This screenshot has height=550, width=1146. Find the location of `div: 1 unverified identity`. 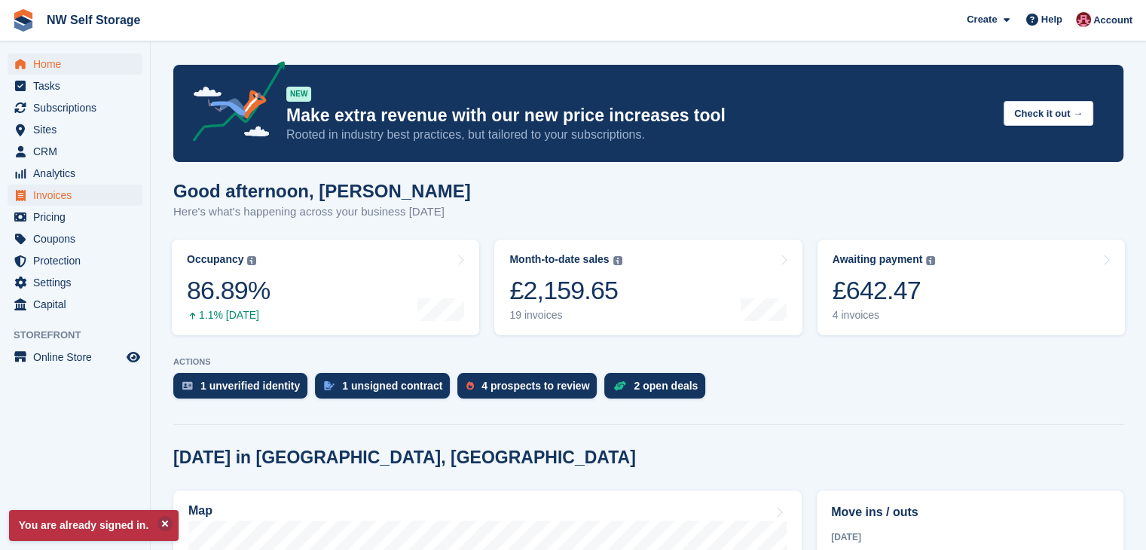

div: 1 unverified identity is located at coordinates (250, 386).